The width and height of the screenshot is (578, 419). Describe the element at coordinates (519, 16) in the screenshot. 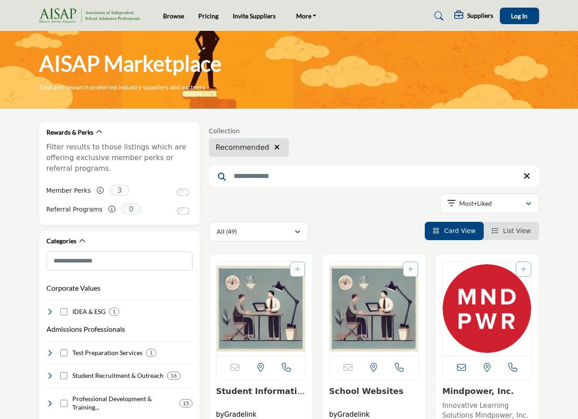

I see `button: Log In` at that location.